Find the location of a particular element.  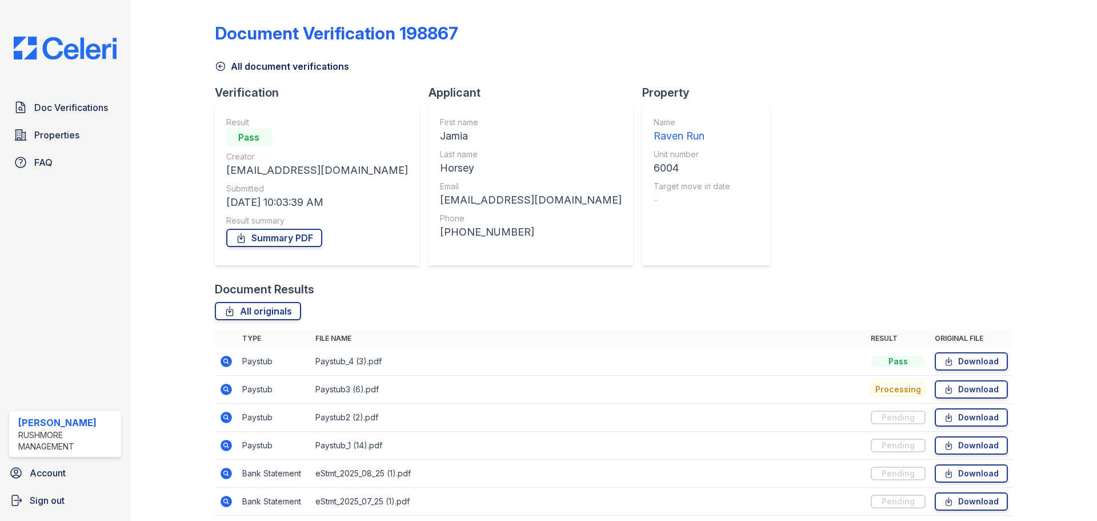

div: Target move in date is located at coordinates (692, 186).